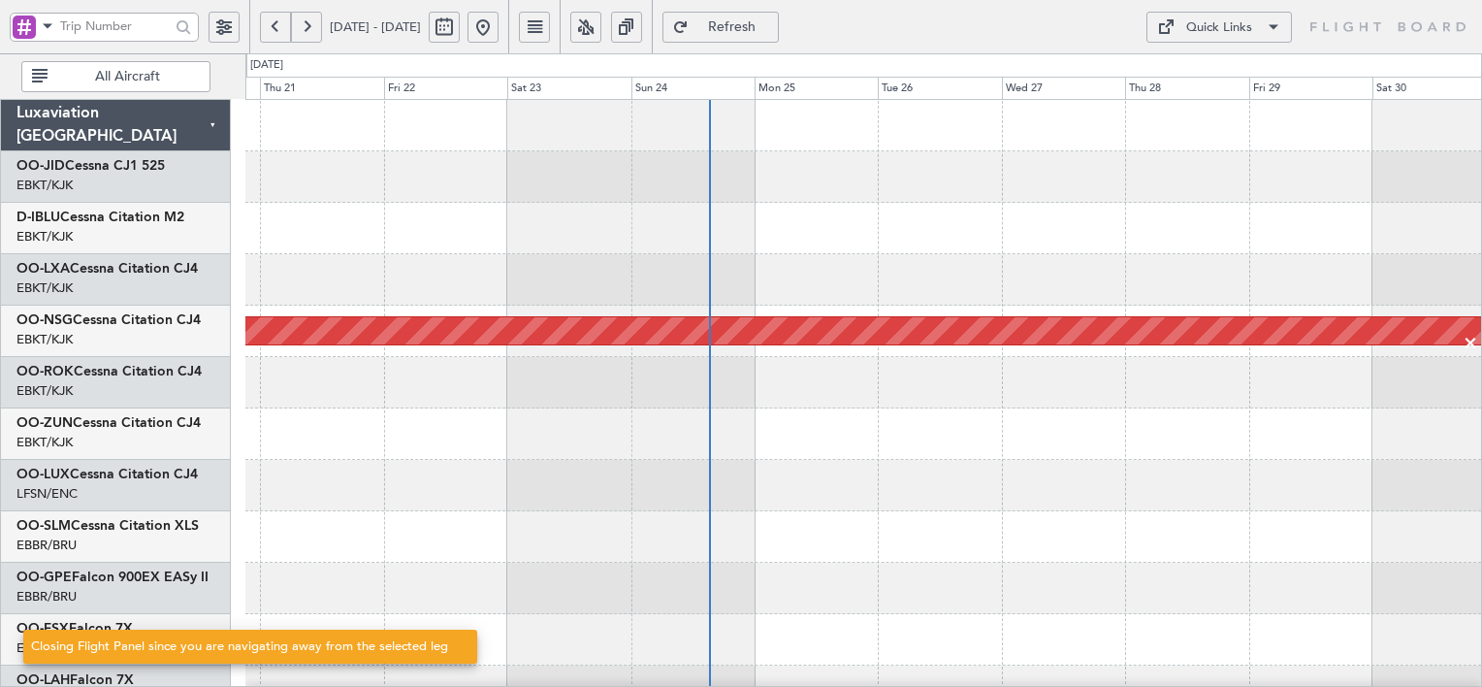  I want to click on a: LFSN/ENC, so click(47, 494).